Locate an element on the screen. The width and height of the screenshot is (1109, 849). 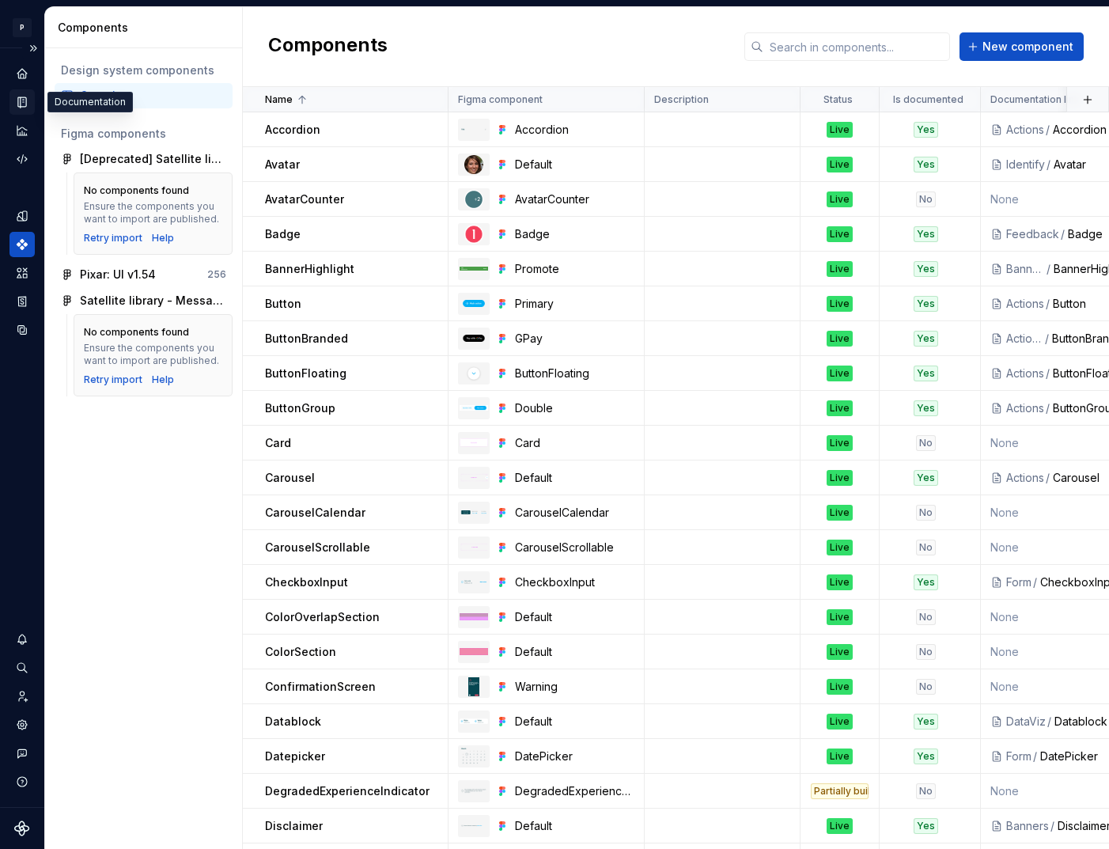
img: AvatarCounter is located at coordinates (474, 199).